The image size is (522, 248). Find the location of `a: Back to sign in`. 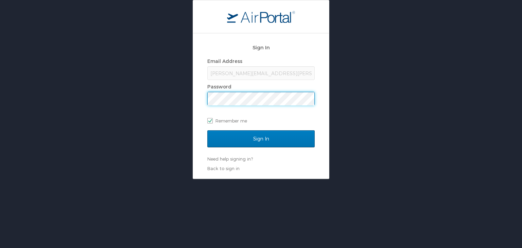

a: Back to sign in is located at coordinates (223, 168).